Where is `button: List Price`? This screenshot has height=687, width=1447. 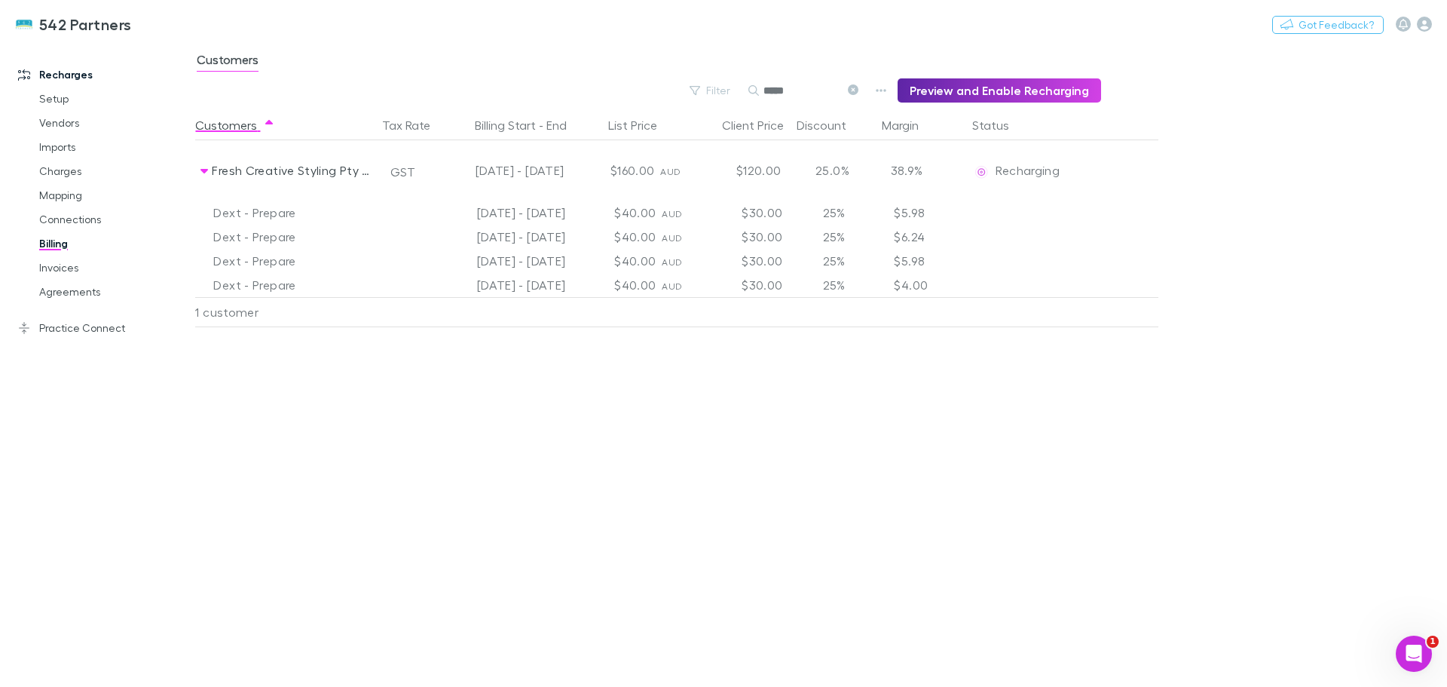
button: List Price is located at coordinates (641, 125).